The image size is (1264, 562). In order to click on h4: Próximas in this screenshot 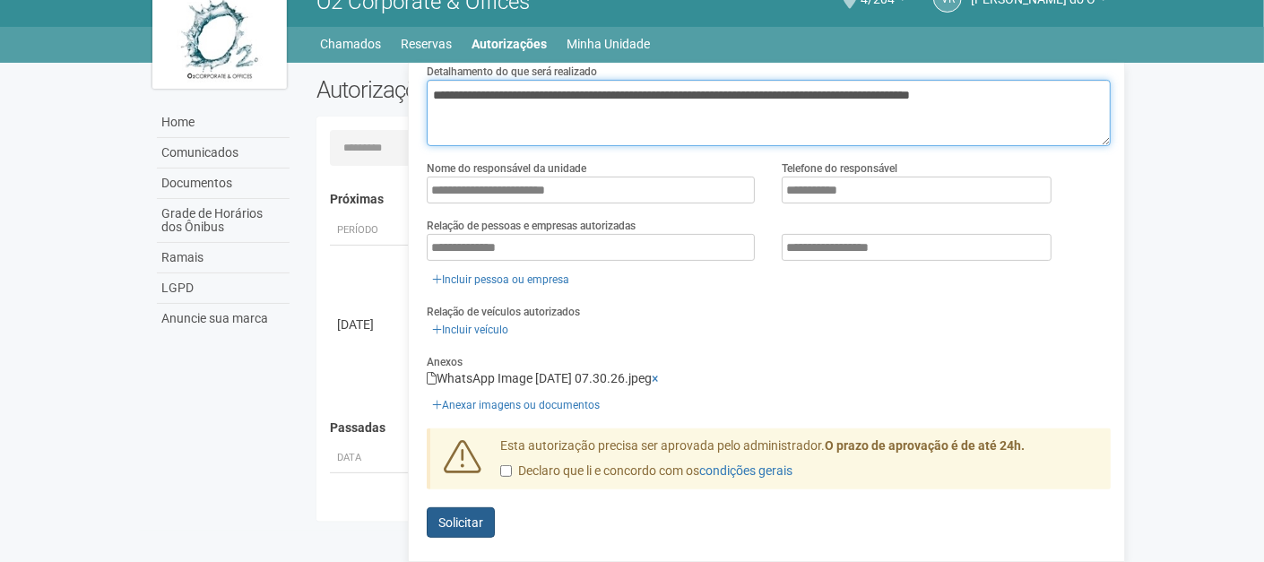, I will do `click(713, 199)`.